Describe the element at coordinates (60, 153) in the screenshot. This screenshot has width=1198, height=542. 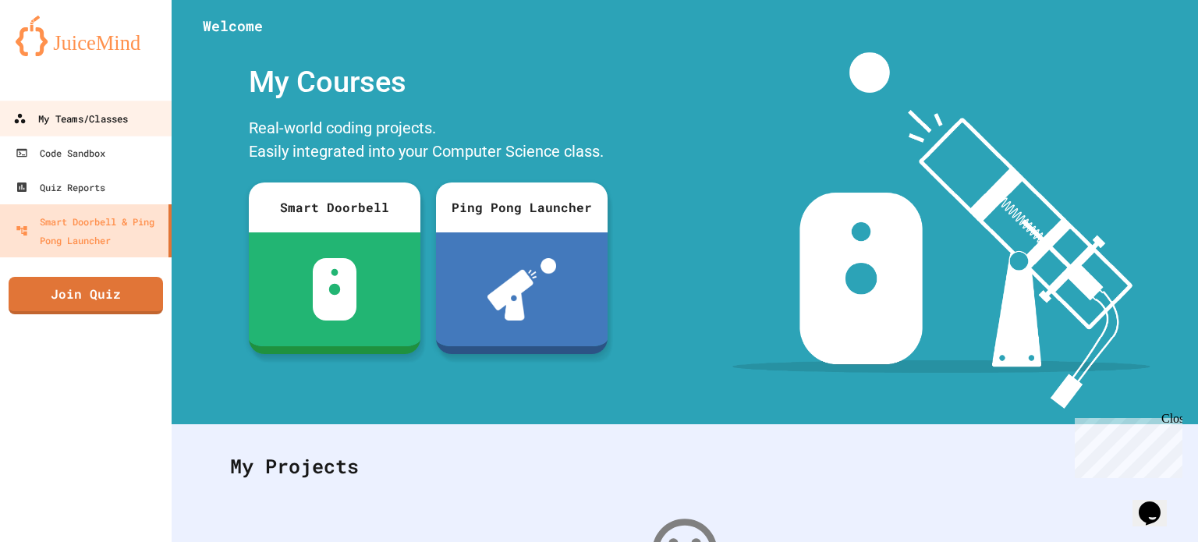
I see `div: Code Sandbox` at that location.